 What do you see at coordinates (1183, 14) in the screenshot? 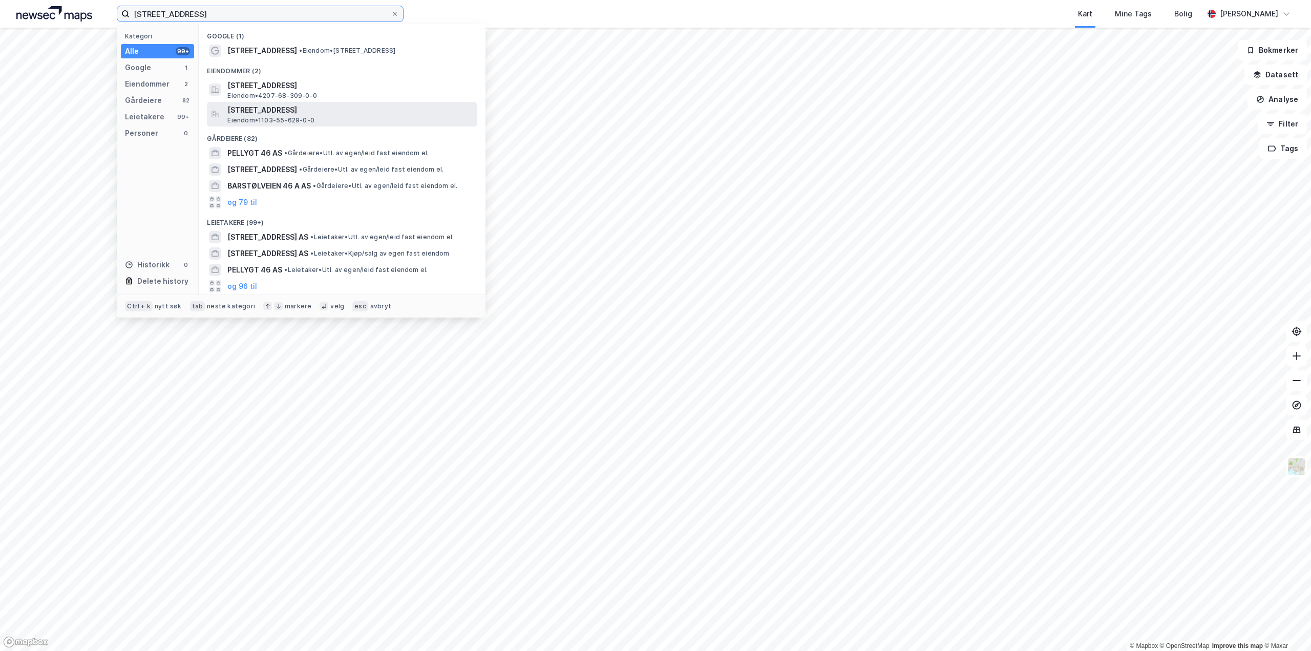
I see `div: Bolig` at bounding box center [1183, 14].